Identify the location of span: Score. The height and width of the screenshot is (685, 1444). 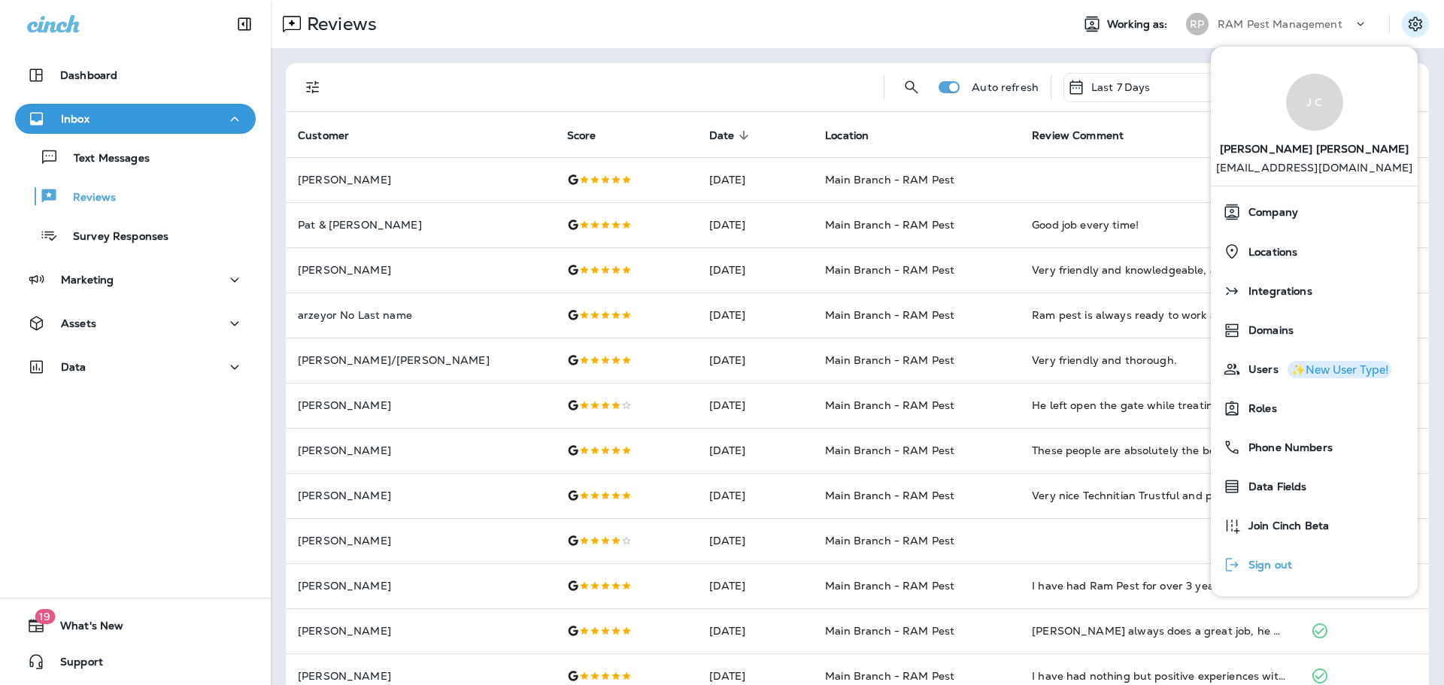
(582, 135).